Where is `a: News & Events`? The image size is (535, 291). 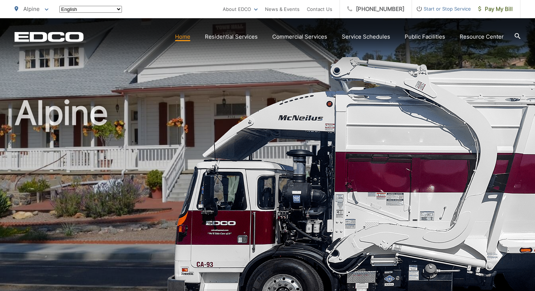 a: News & Events is located at coordinates (282, 9).